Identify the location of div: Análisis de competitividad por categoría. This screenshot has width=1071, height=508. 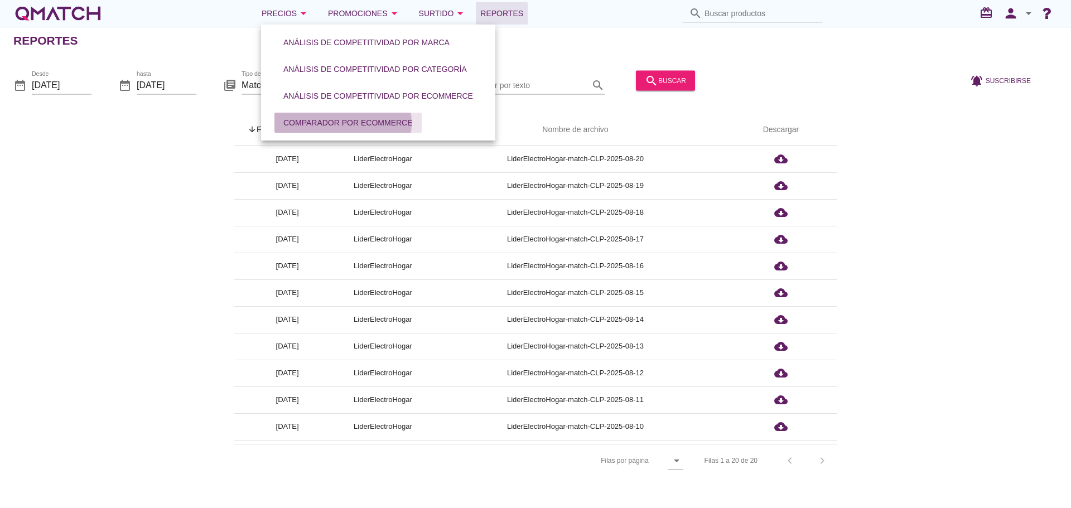
(375, 69).